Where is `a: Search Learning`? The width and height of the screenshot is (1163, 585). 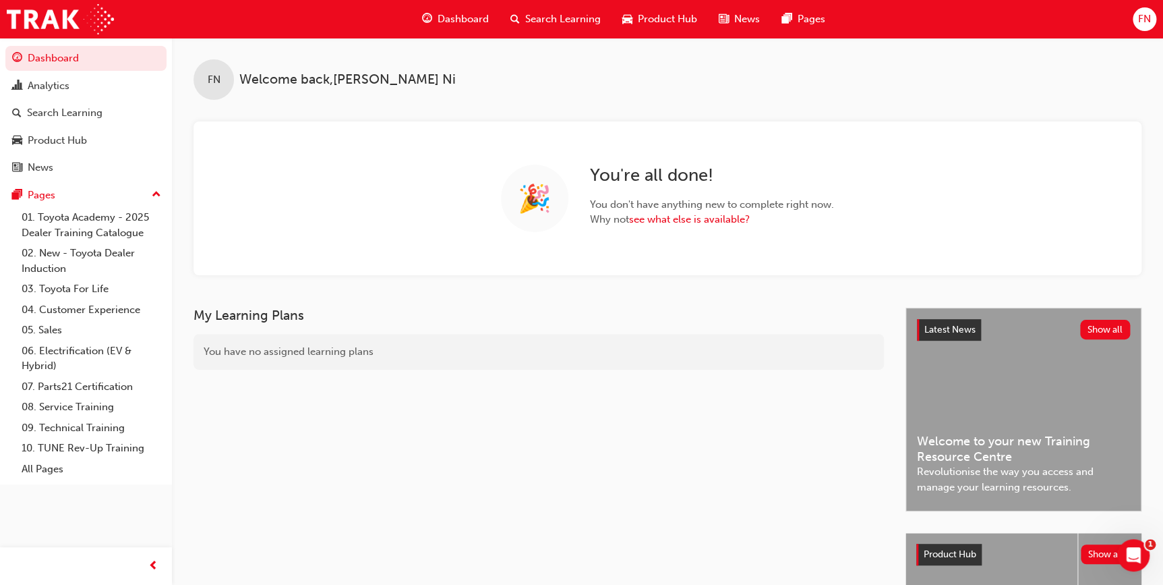 a: Search Learning is located at coordinates (86, 113).